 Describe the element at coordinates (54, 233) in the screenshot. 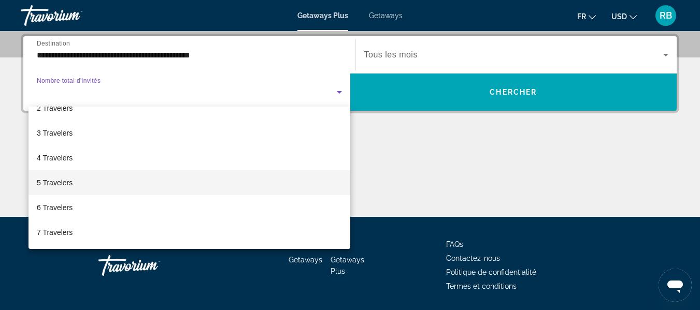

I see `span: 7 Travelers` at that location.